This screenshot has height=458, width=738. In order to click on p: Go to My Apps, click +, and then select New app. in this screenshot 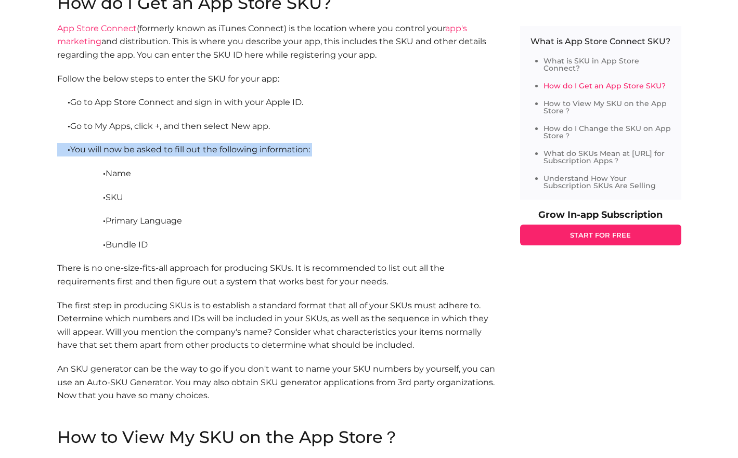, I will do `click(278, 126)`.